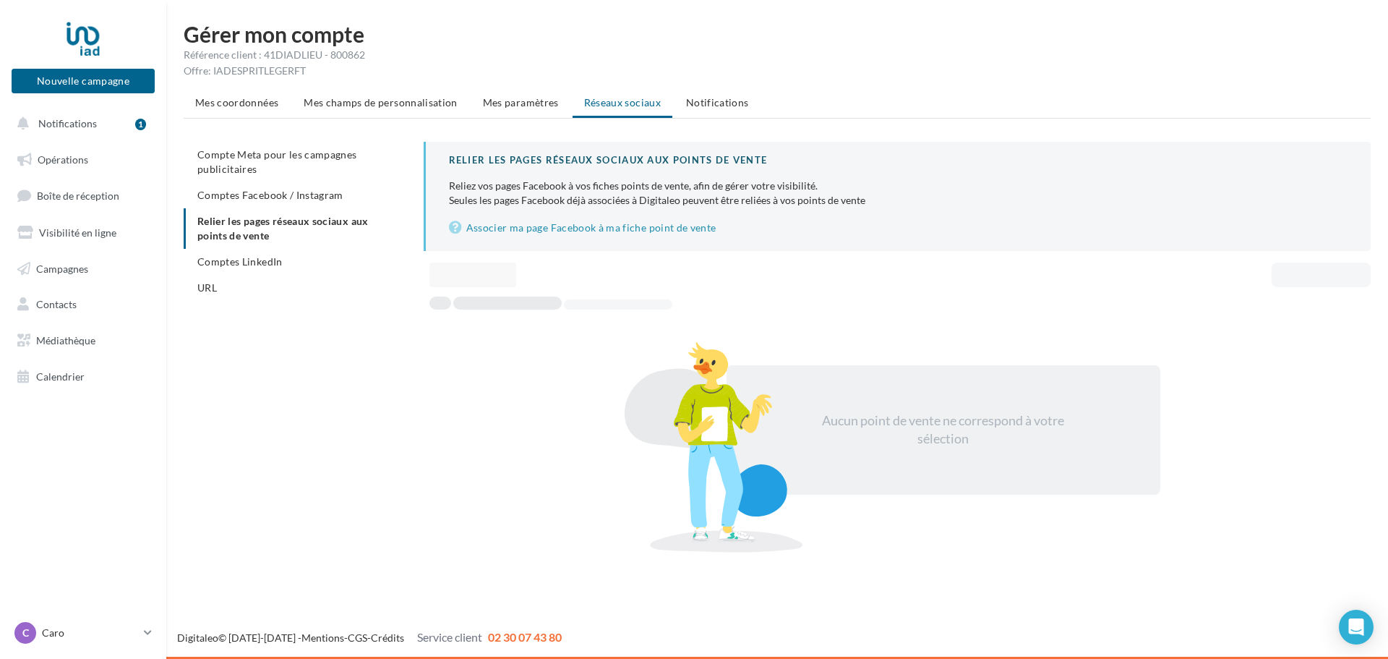 The image size is (1388, 659). I want to click on a: Opérations, so click(83, 160).